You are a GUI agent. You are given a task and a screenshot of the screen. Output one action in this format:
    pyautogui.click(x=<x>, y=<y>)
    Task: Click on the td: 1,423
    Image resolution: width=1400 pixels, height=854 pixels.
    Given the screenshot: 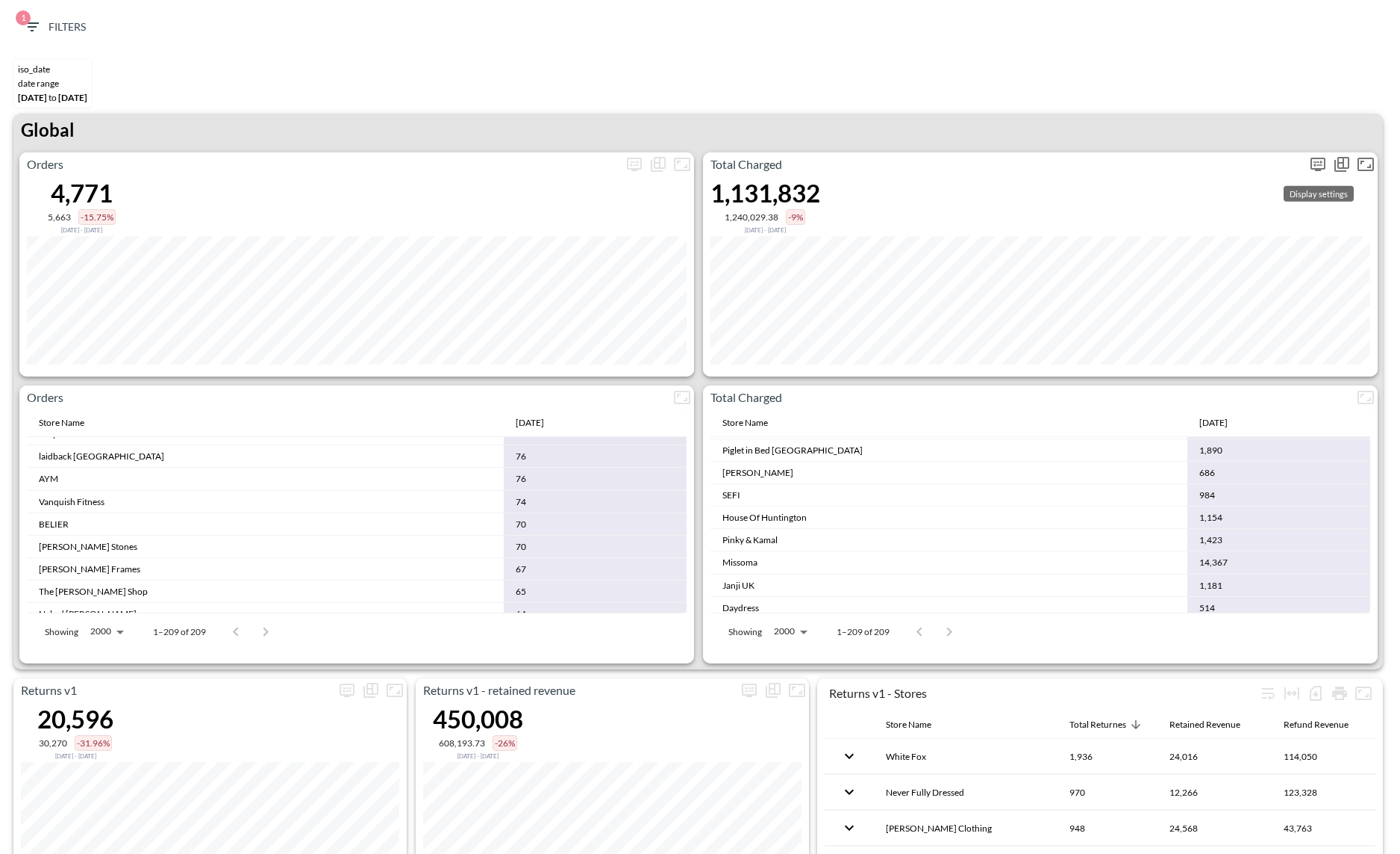 What is the action you would take?
    pyautogui.click(x=1279, y=540)
    